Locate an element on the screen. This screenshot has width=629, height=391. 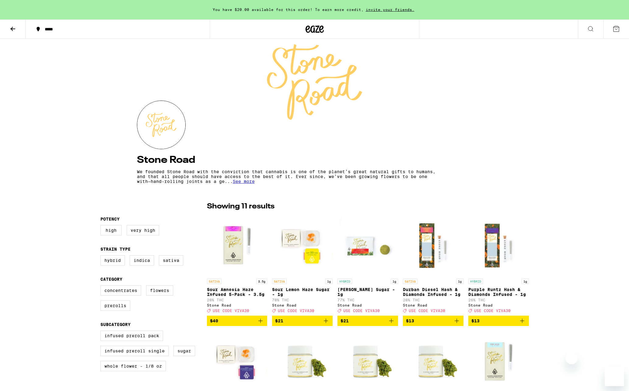
a: Open page for Sour Amnesia Haze Infused 5-Pack - 3.5g from Stone Road is located at coordinates (237, 265).